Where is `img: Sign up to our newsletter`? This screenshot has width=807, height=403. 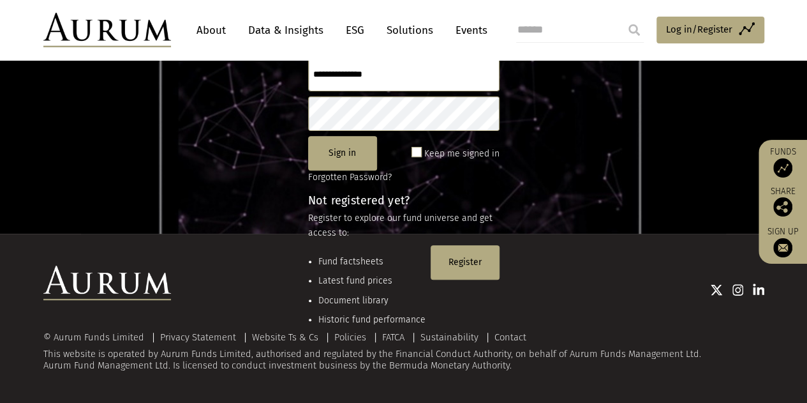
img: Sign up to our newsletter is located at coordinates (783, 248).